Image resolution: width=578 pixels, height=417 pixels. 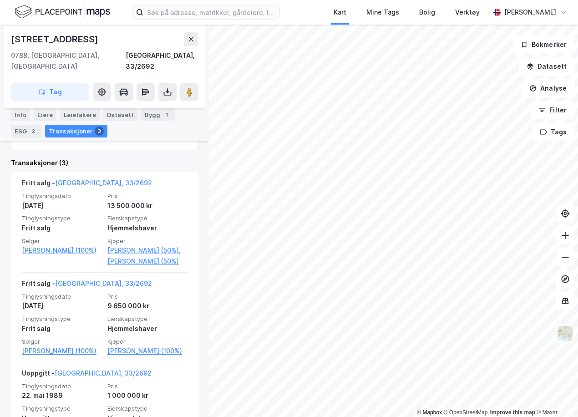 What do you see at coordinates (167, 115) in the screenshot?
I see `div: 1` at bounding box center [167, 115].